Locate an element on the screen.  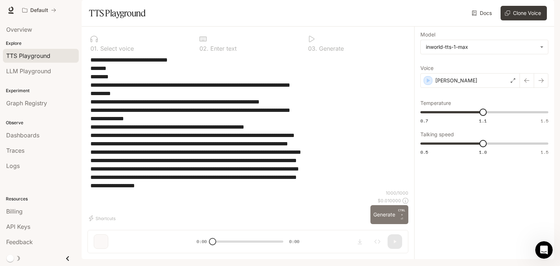
span: 0.5 is located at coordinates (424, 152).